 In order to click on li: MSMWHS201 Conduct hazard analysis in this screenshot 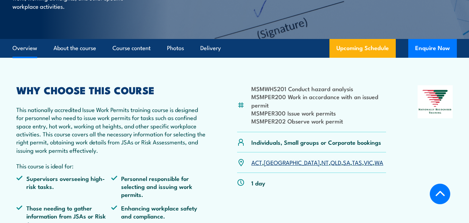, I will do `click(319, 88)`.